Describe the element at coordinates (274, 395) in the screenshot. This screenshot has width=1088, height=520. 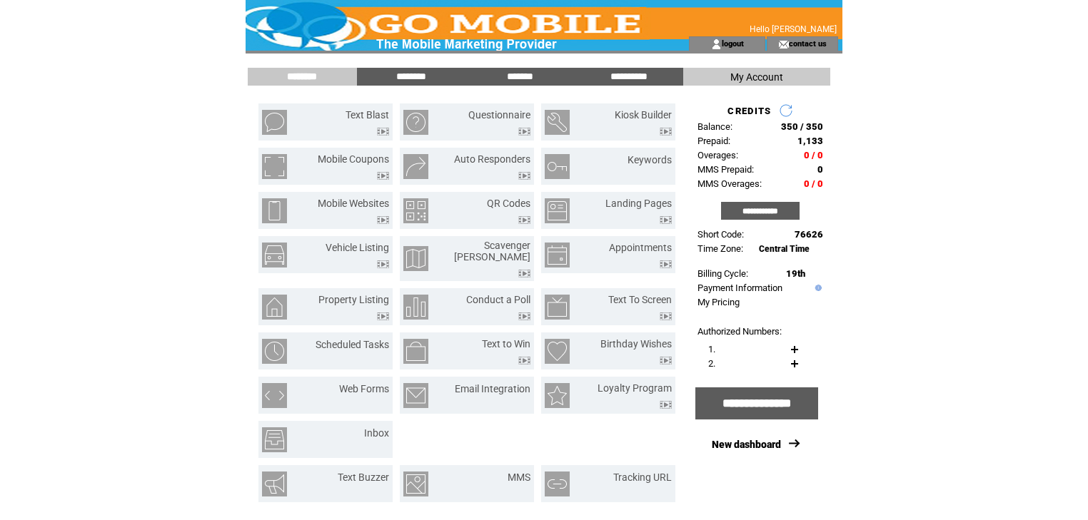
I see `img: web-forms.png` at that location.